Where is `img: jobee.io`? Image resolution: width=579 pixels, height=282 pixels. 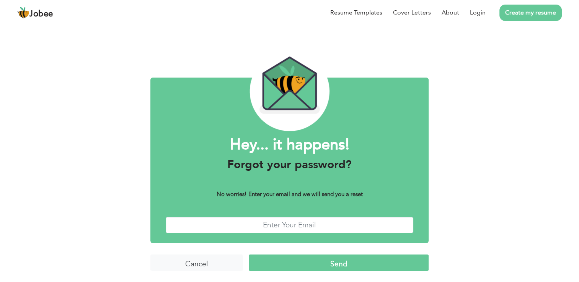
img: jobee.io is located at coordinates (23, 13).